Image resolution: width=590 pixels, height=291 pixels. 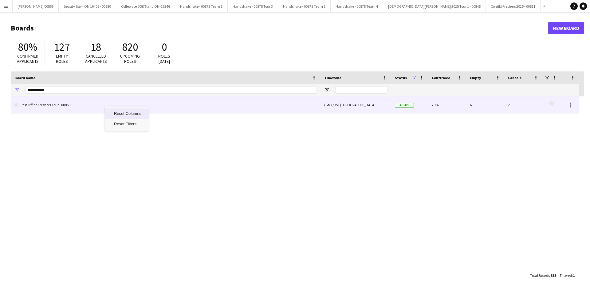 I want to click on button: Beauty Bay - ON 16405 - 00880, so click(x=87, y=6).